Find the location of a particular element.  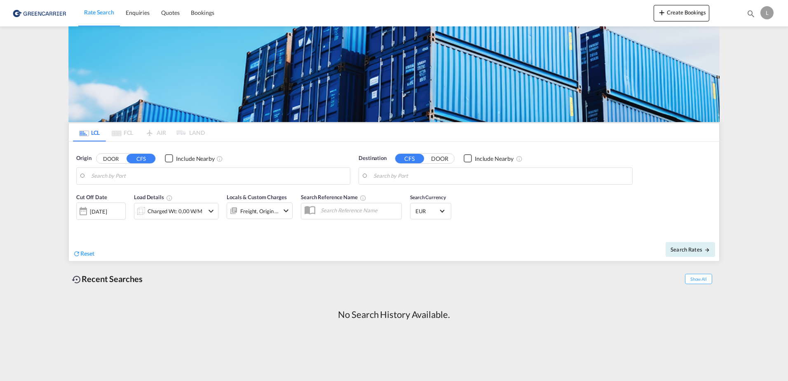

img: GreenCarrierFCL_LCL.png is located at coordinates (394, 74).